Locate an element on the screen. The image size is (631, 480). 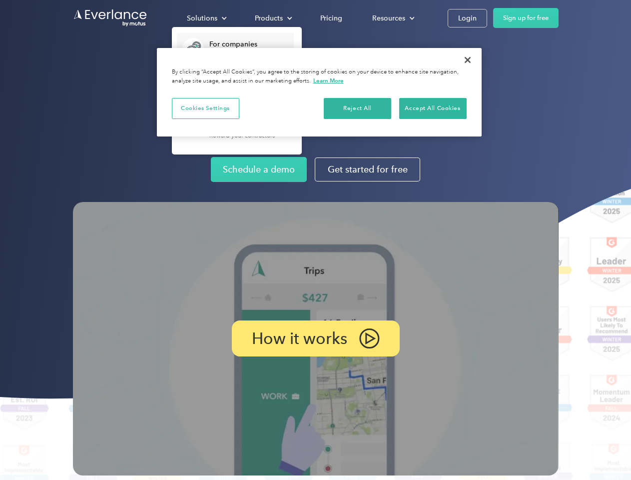
a: Login is located at coordinates (467, 18).